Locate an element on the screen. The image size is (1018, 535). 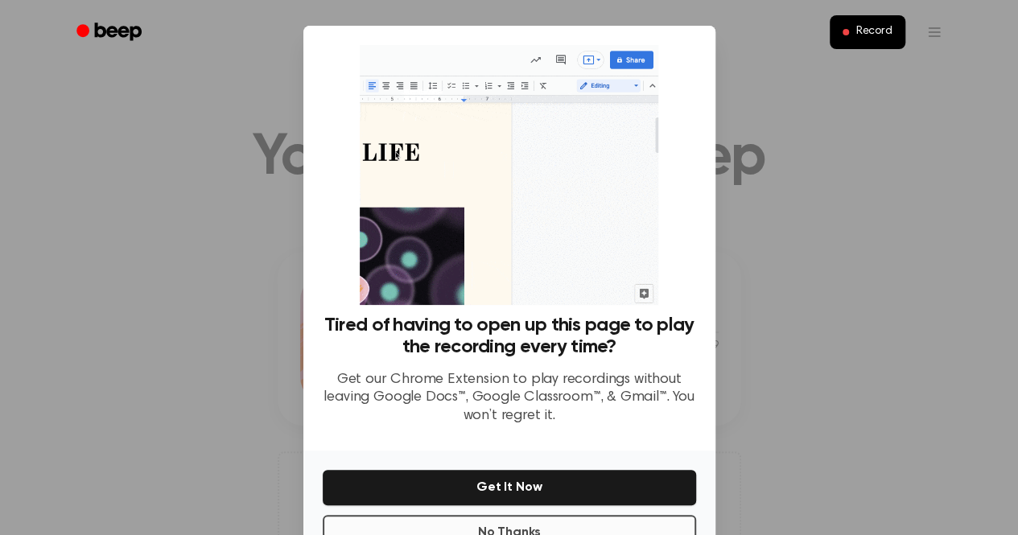
span: Record is located at coordinates (873, 32).